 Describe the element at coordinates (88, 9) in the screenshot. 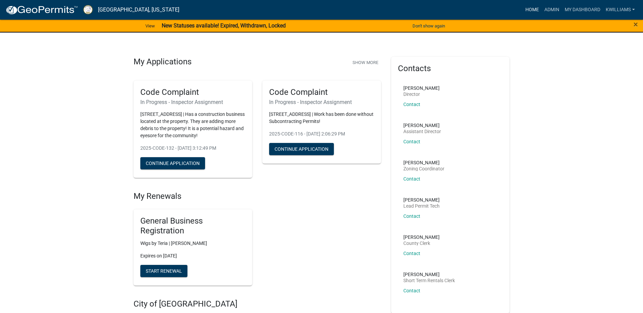

I see `img: Putnam County, Georgia` at that location.